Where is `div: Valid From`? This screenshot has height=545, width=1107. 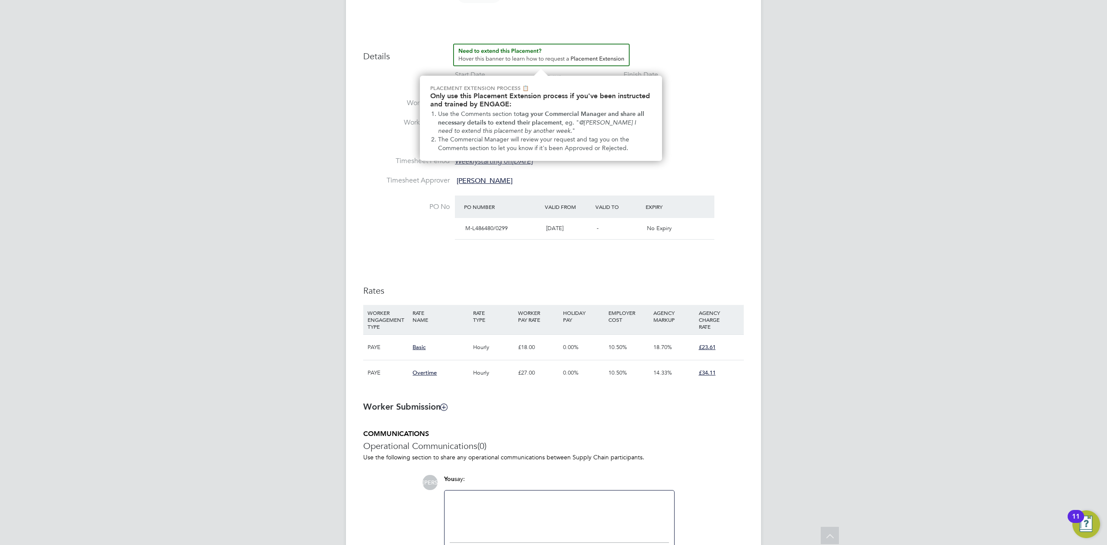
div: Valid From is located at coordinates (568, 207).